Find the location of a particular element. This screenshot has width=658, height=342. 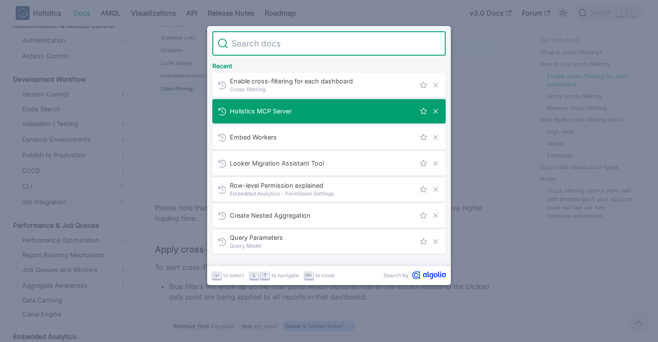

span: Embedded Analytics - Permission Settings is located at coordinates (322, 194).